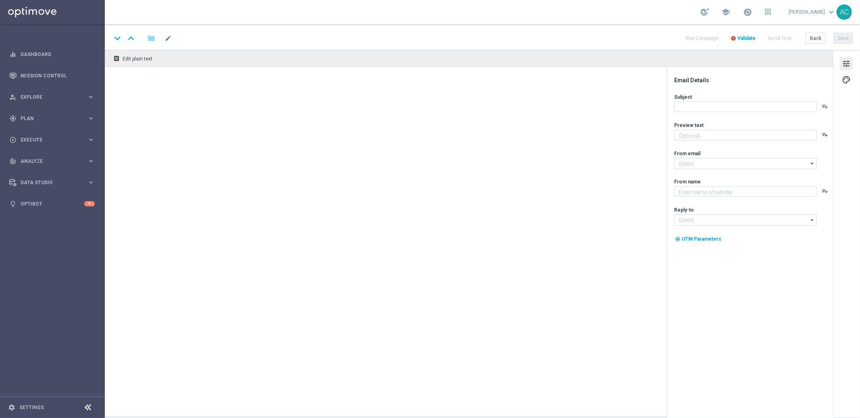  Describe the element at coordinates (52, 76) in the screenshot. I see `button: Mission Control` at that location.